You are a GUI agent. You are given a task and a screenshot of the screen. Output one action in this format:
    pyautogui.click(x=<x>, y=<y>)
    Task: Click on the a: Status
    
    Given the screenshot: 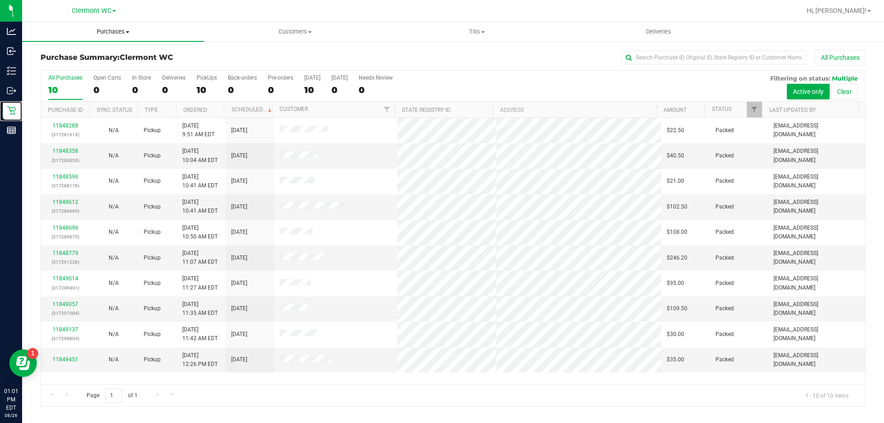 What is the action you would take?
    pyautogui.click(x=721, y=109)
    